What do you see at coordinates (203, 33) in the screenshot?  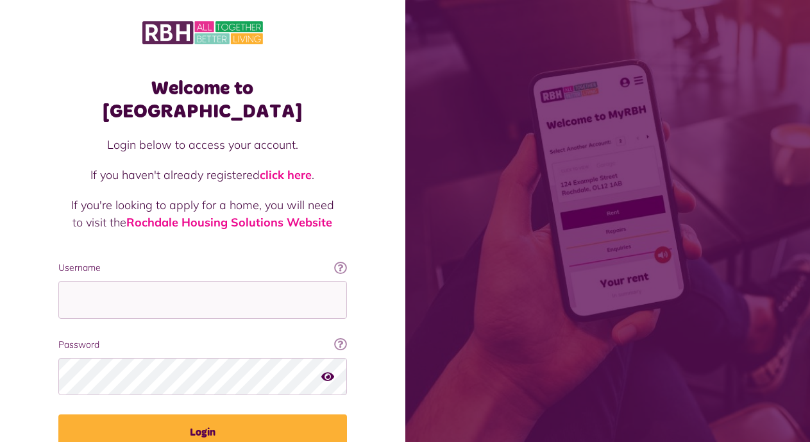 I see `img: MyRBH` at bounding box center [203, 33].